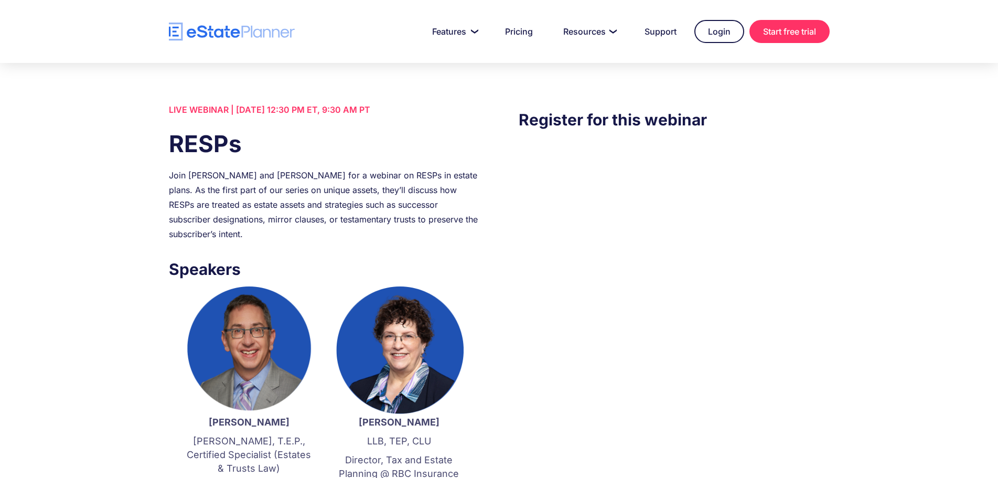  Describe the element at coordinates (399, 441) in the screenshot. I see `p: LLB, TEP, CLU` at that location.